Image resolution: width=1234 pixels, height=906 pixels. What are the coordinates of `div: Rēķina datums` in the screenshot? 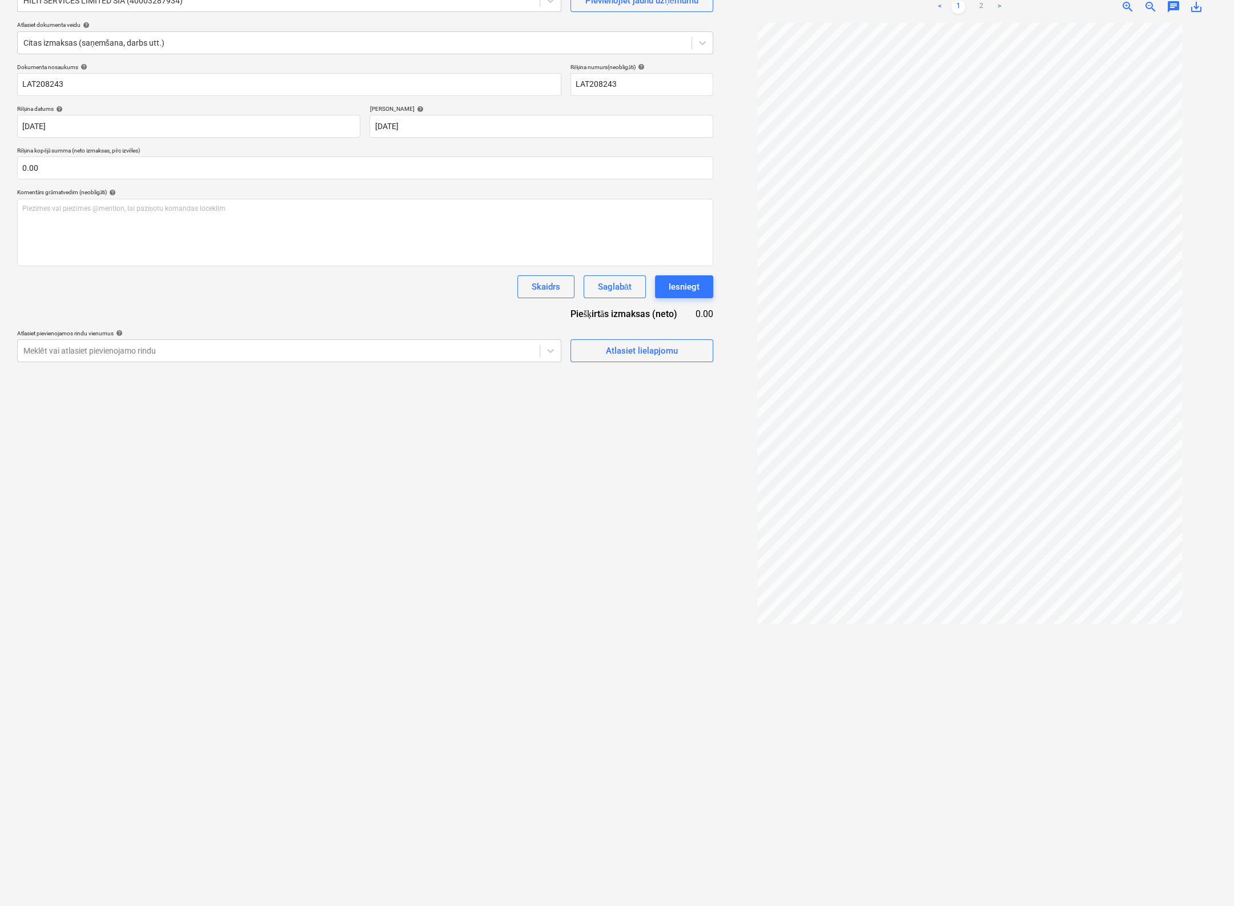 It's located at (188, 109).